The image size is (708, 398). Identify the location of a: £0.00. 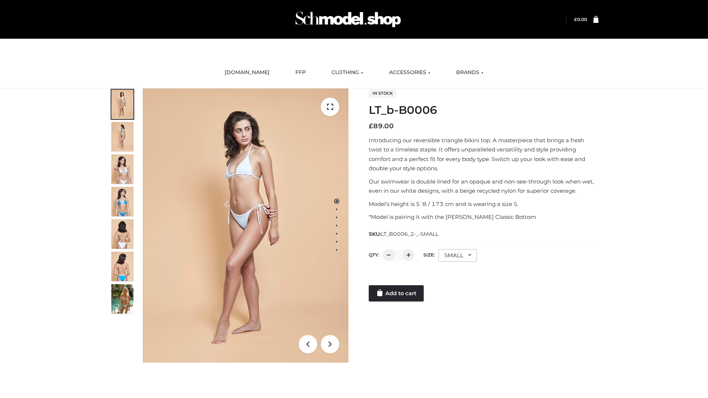
(581, 19).